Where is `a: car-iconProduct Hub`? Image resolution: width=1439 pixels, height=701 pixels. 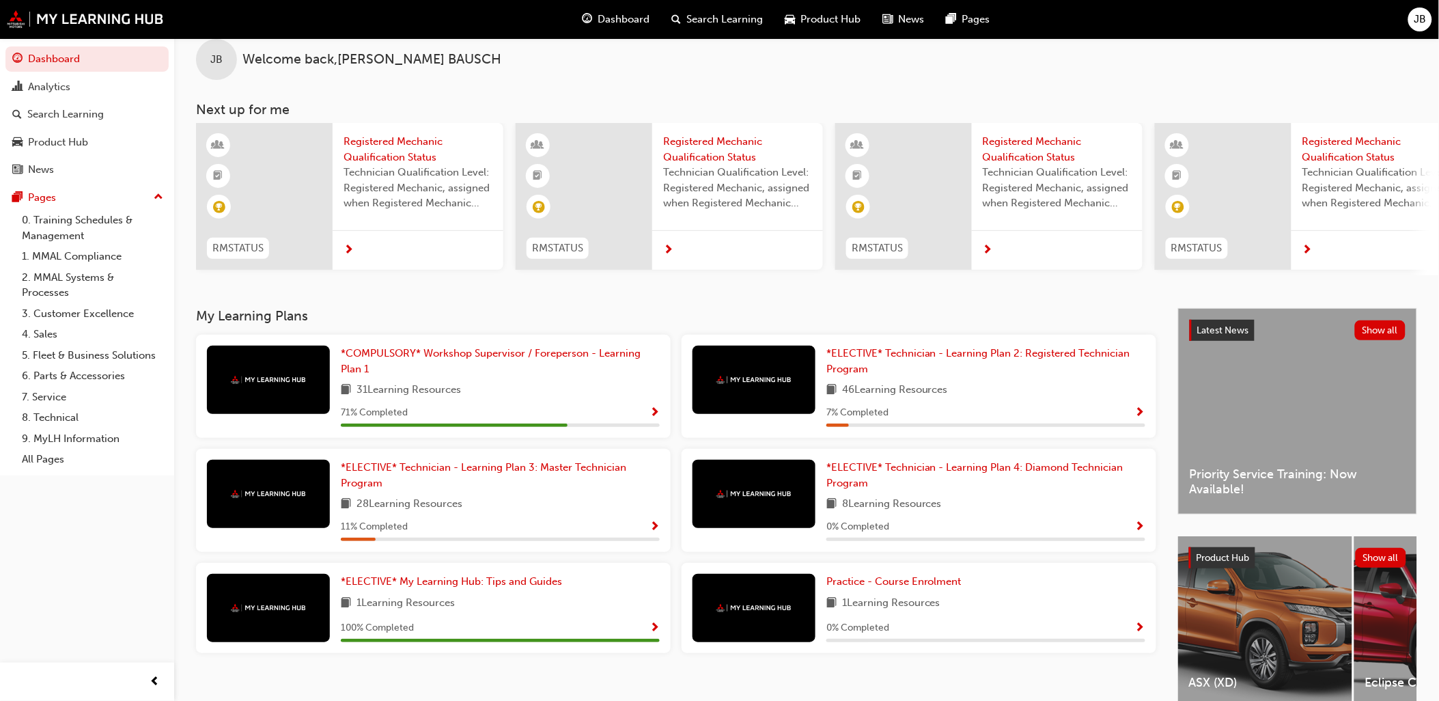 a: car-iconProduct Hub is located at coordinates (823, 19).